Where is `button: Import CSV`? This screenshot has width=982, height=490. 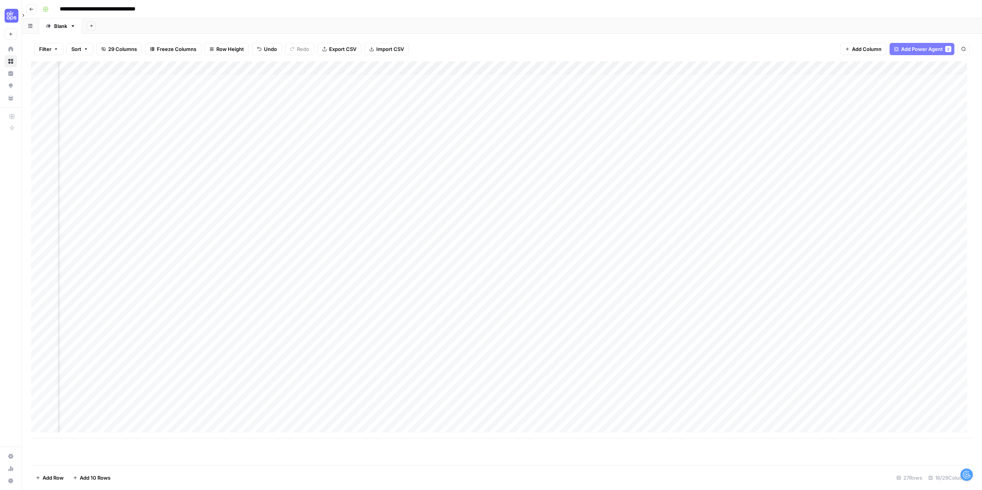 button: Import CSV is located at coordinates (387, 49).